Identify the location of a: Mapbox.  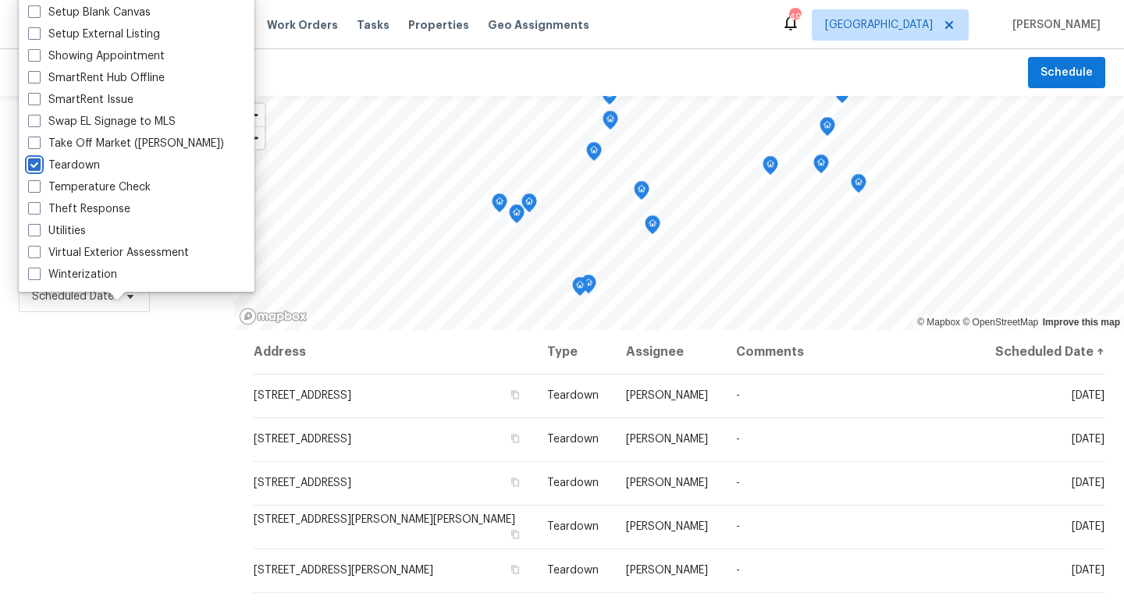
(938, 322).